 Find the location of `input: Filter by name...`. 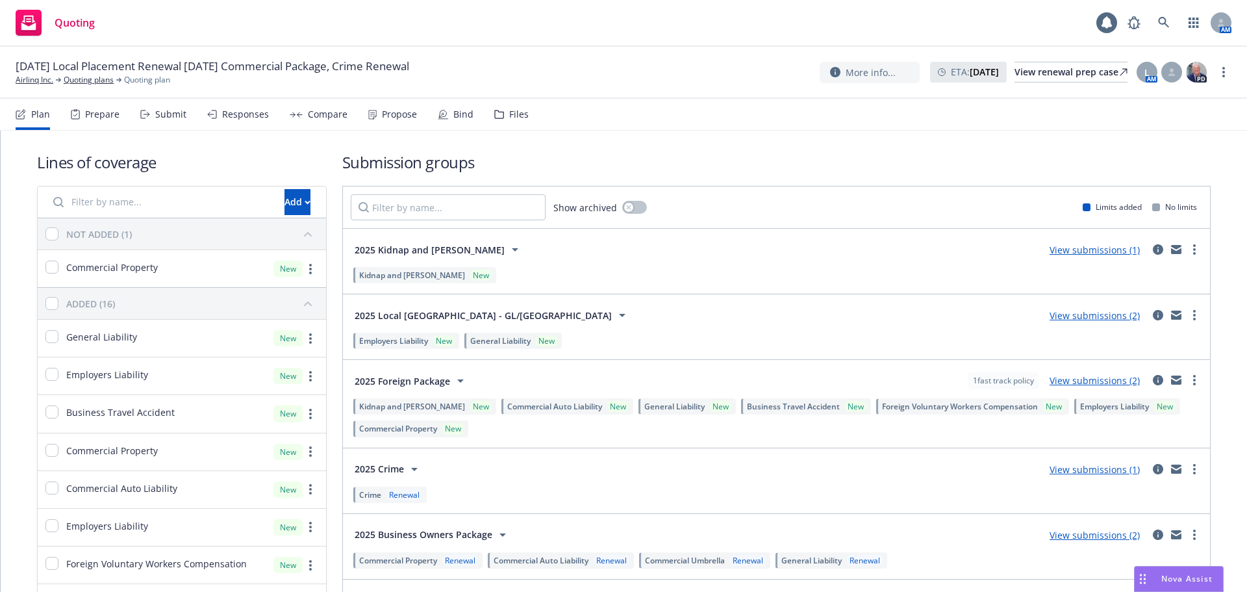

input: Filter by name... is located at coordinates (448, 207).